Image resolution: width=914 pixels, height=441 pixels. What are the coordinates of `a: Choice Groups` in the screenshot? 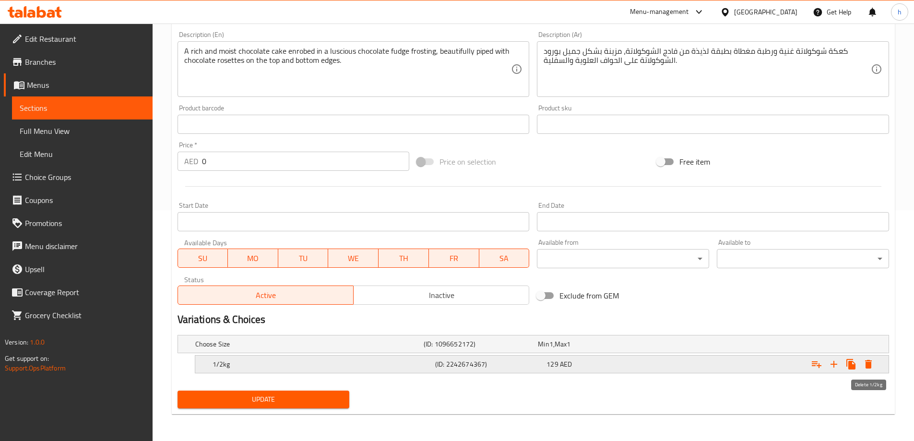 It's located at (78, 177).